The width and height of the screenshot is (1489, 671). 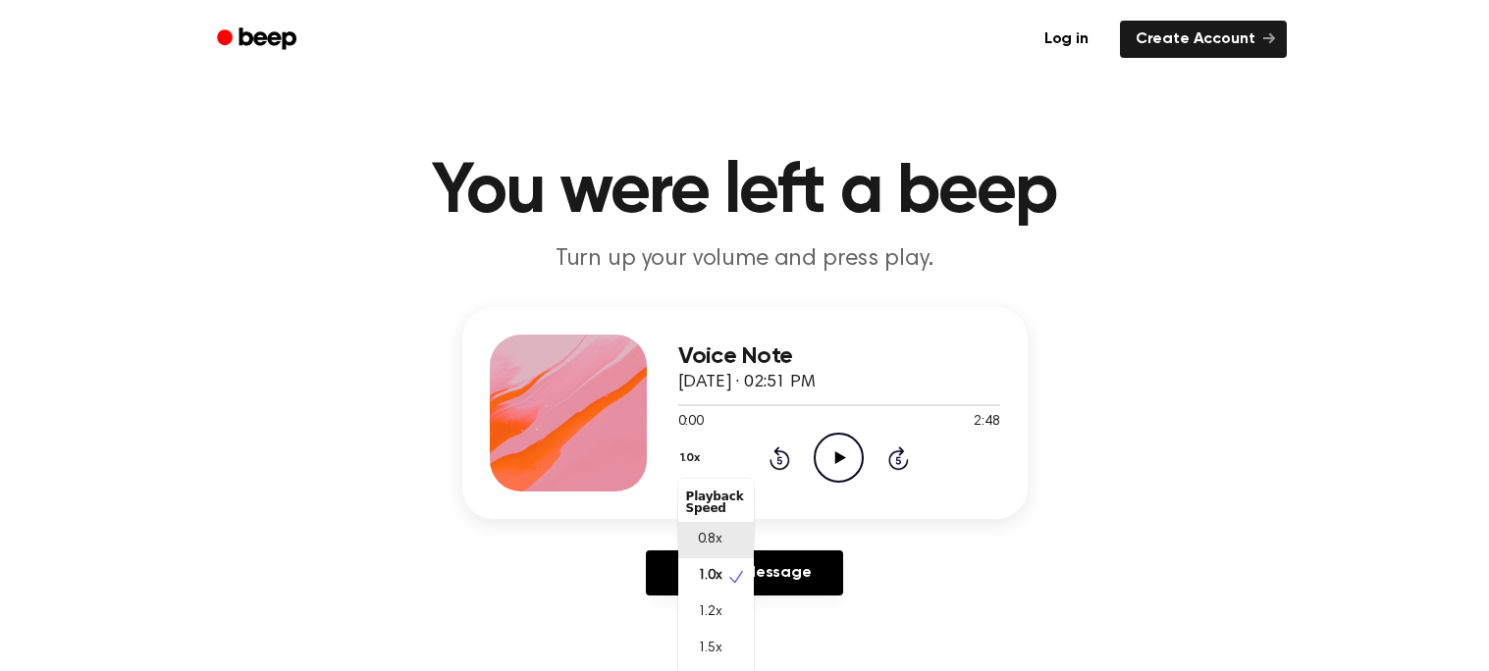 What do you see at coordinates (710, 649) in the screenshot?
I see `span: 1.5x` at bounding box center [710, 649].